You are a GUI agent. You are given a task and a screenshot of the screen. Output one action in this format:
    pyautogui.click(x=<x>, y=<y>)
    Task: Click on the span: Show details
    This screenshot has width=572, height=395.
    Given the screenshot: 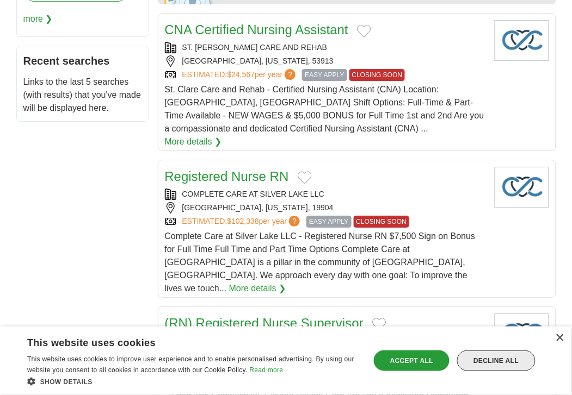 What is the action you would take?
    pyautogui.click(x=66, y=382)
    